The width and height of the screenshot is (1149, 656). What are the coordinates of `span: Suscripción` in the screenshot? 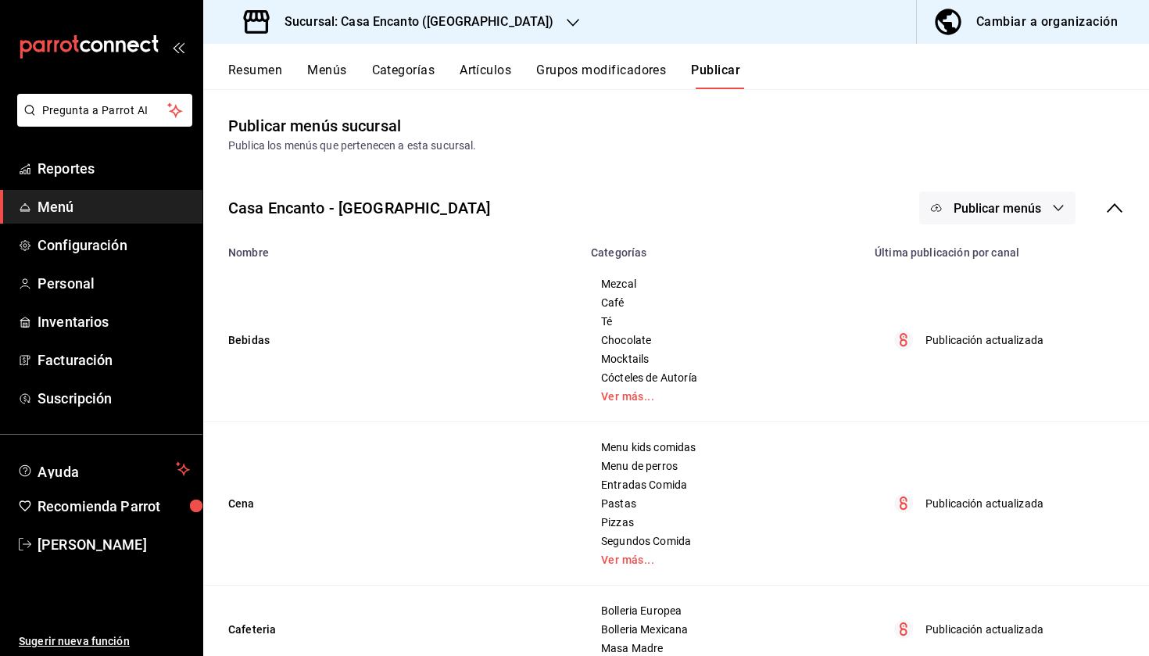 It's located at (113, 398).